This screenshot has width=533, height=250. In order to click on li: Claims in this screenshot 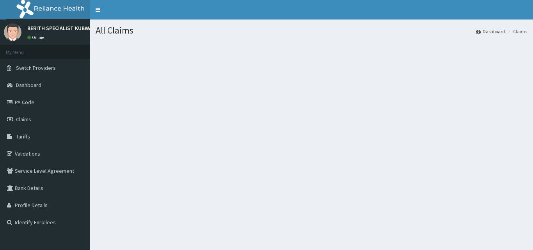, I will do `click(516, 31)`.